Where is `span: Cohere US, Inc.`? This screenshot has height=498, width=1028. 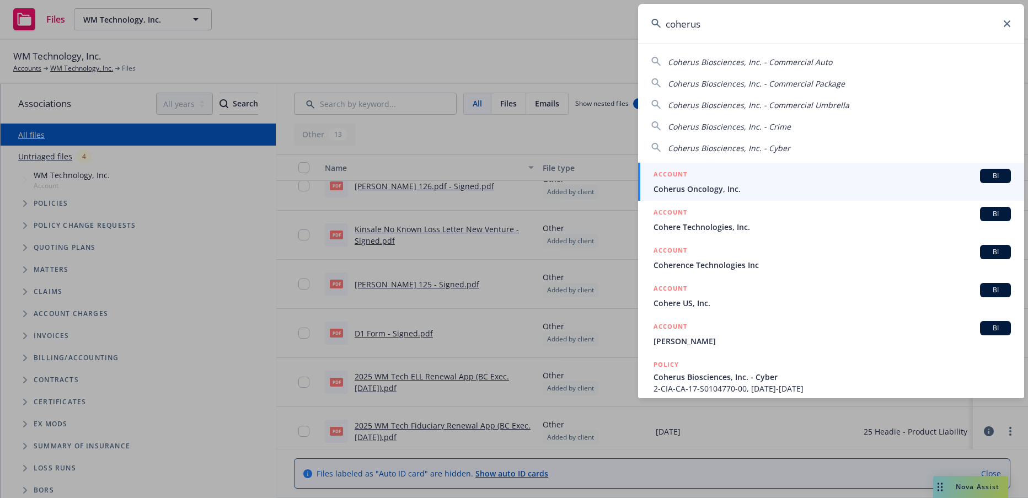
span: Cohere US, Inc. is located at coordinates (832, 303).